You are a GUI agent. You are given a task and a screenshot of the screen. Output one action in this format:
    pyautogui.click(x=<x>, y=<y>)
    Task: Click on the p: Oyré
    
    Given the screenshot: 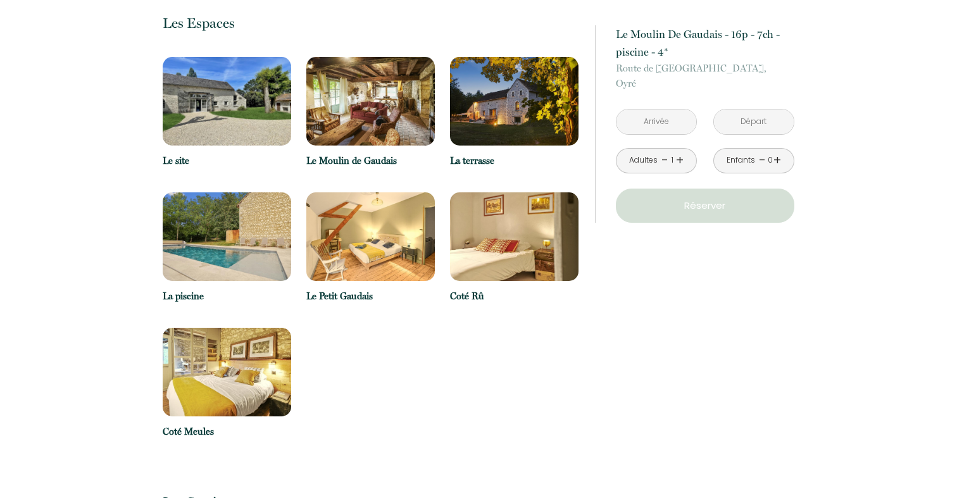 What is the action you would take?
    pyautogui.click(x=705, y=76)
    